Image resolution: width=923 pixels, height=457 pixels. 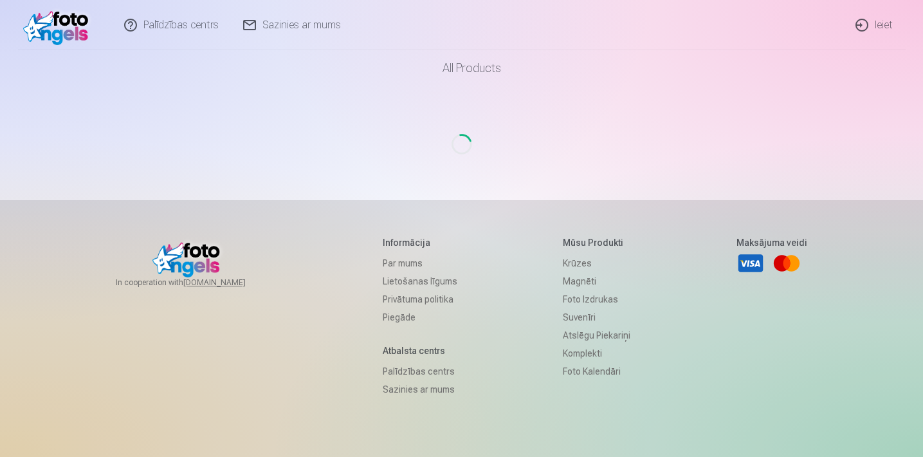 What do you see at coordinates (420, 389) in the screenshot?
I see `a: Sazinies ar mums` at bounding box center [420, 389].